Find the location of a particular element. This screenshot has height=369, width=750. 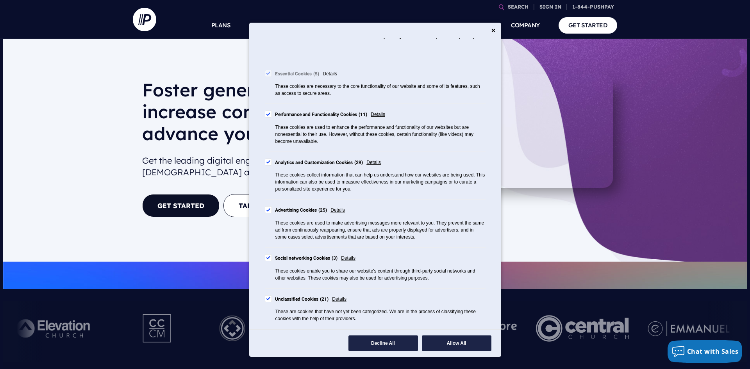

div: These cookies enable you to share our website's content through third-party social networks and o... is located at coordinates (381, 275).